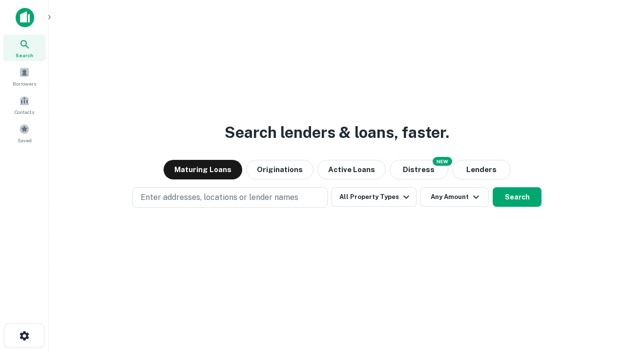 This screenshot has height=352, width=625. What do you see at coordinates (482, 169) in the screenshot?
I see `button: Lenders` at bounding box center [482, 169].